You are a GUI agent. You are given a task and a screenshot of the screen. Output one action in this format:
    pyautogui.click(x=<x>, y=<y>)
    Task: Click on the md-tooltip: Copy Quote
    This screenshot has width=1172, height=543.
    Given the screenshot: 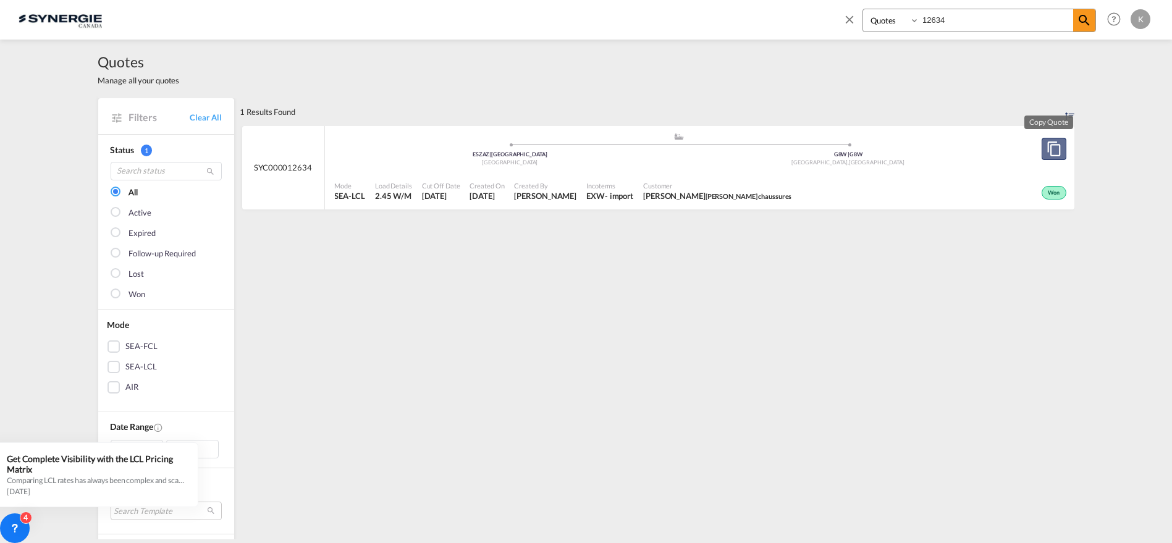 What is the action you would take?
    pyautogui.click(x=1048, y=122)
    